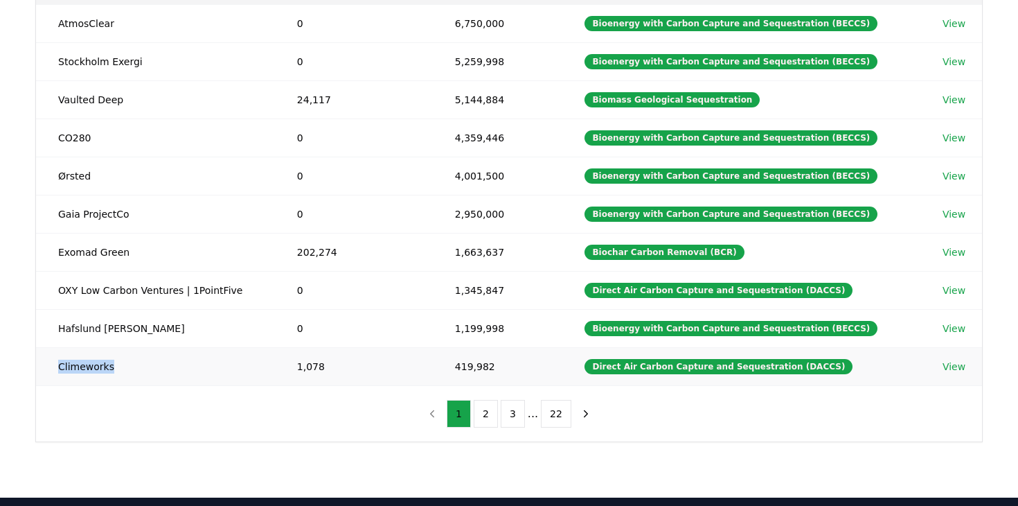 The height and width of the screenshot is (506, 1018). I want to click on td: 4,359,446, so click(498, 137).